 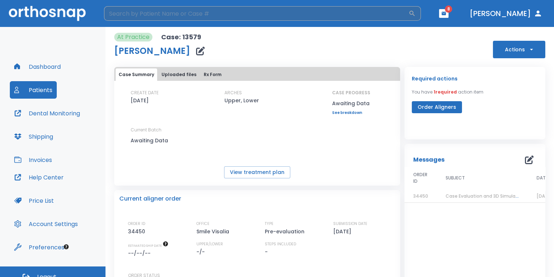 I want to click on span: 8, so click(x=448, y=9).